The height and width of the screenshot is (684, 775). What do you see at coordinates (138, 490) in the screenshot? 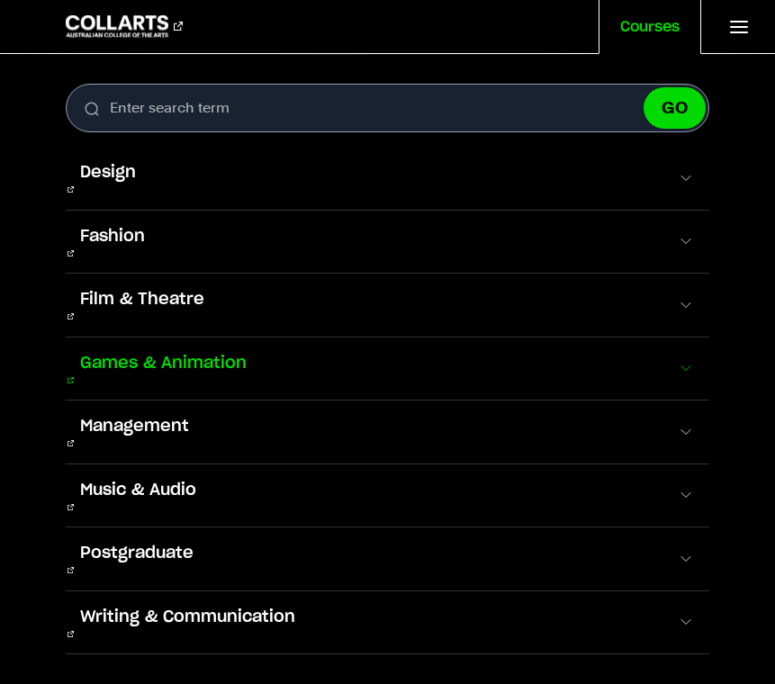
I see `span: Music & Audio` at bounding box center [138, 490].